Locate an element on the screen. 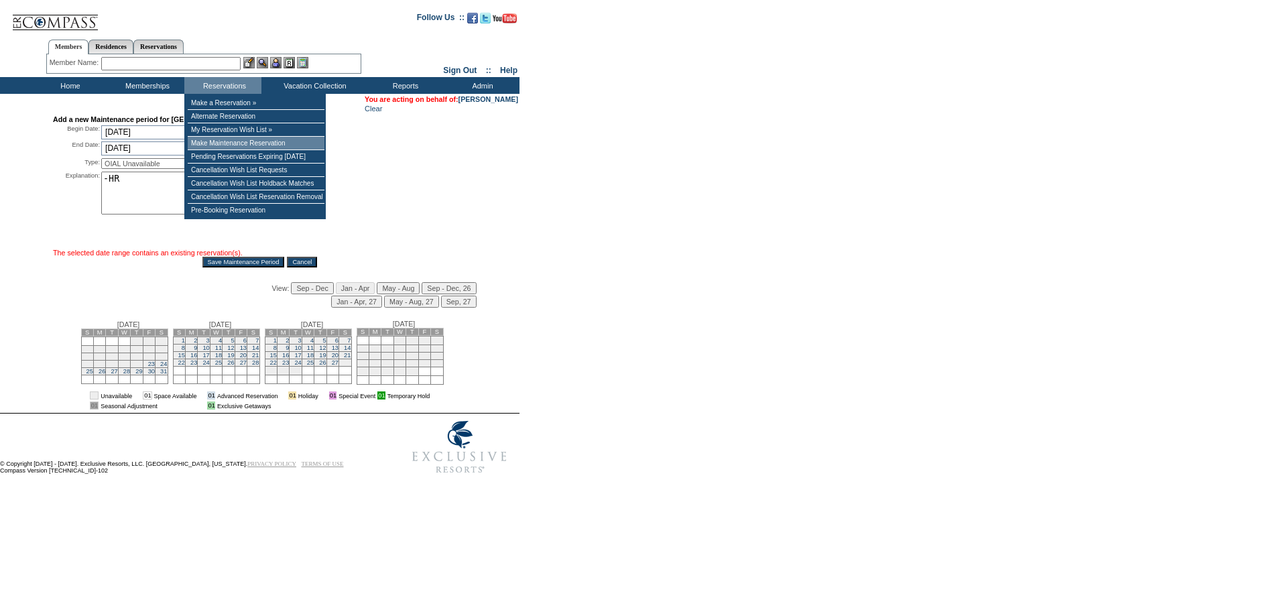  td: Temporary Hold is located at coordinates (409, 395).